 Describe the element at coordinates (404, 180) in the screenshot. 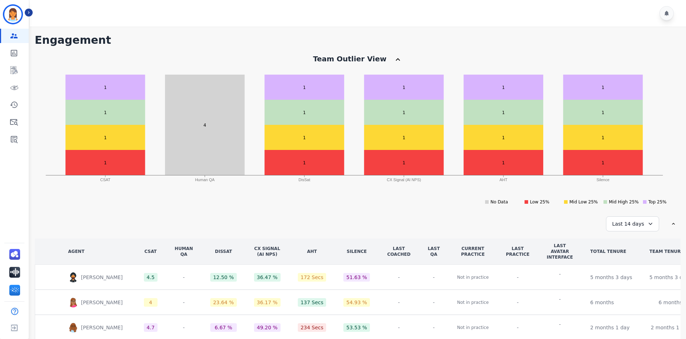

I see `text: CX Signal (AI NPS)` at that location.